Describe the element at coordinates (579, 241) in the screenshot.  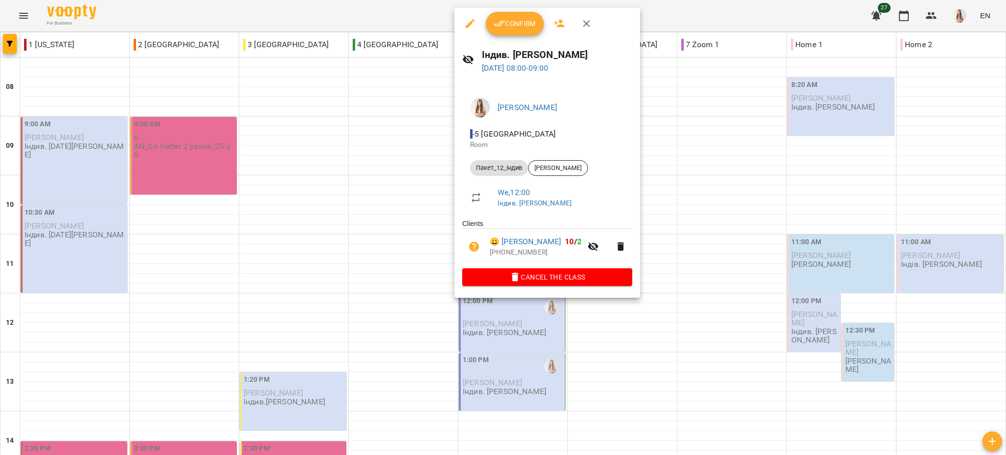
I see `span: 2` at that location.